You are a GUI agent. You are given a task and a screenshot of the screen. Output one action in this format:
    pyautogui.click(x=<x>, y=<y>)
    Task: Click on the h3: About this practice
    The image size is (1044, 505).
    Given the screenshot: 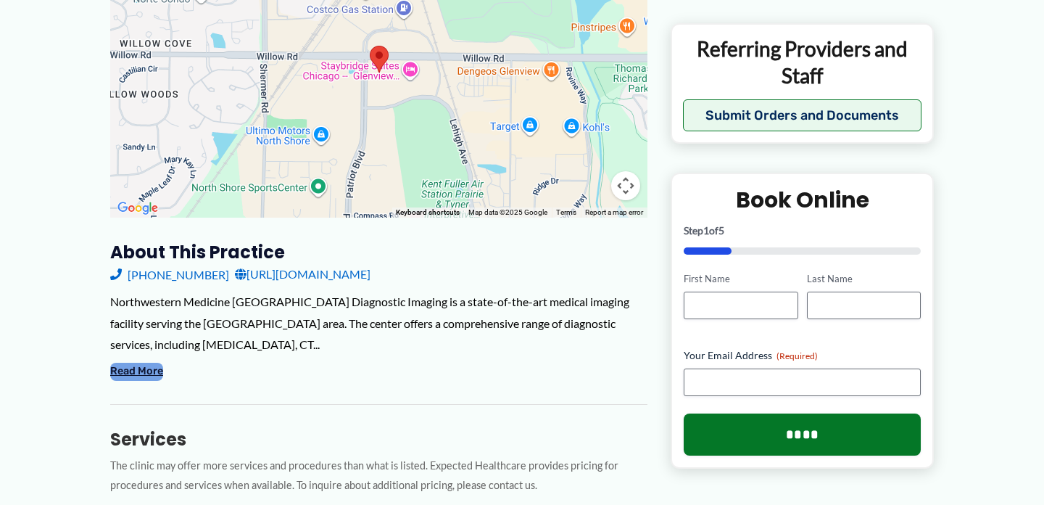 What is the action you would take?
    pyautogui.click(x=378, y=252)
    